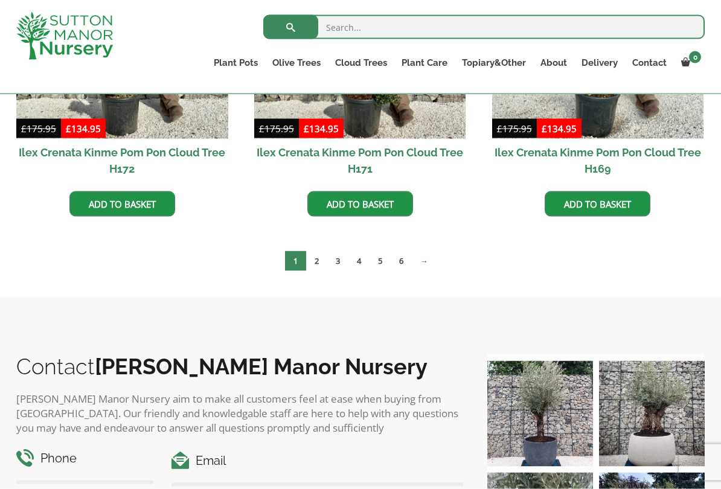  I want to click on h2: Ilex Crenata Kinme Pom Pon Cloud Tree H171, so click(360, 161).